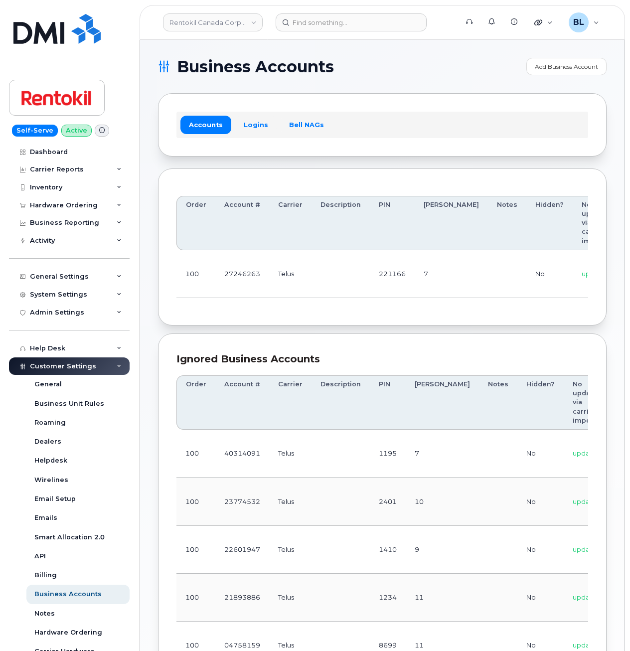  Describe the element at coordinates (242, 454) in the screenshot. I see `td: 40314091` at that location.